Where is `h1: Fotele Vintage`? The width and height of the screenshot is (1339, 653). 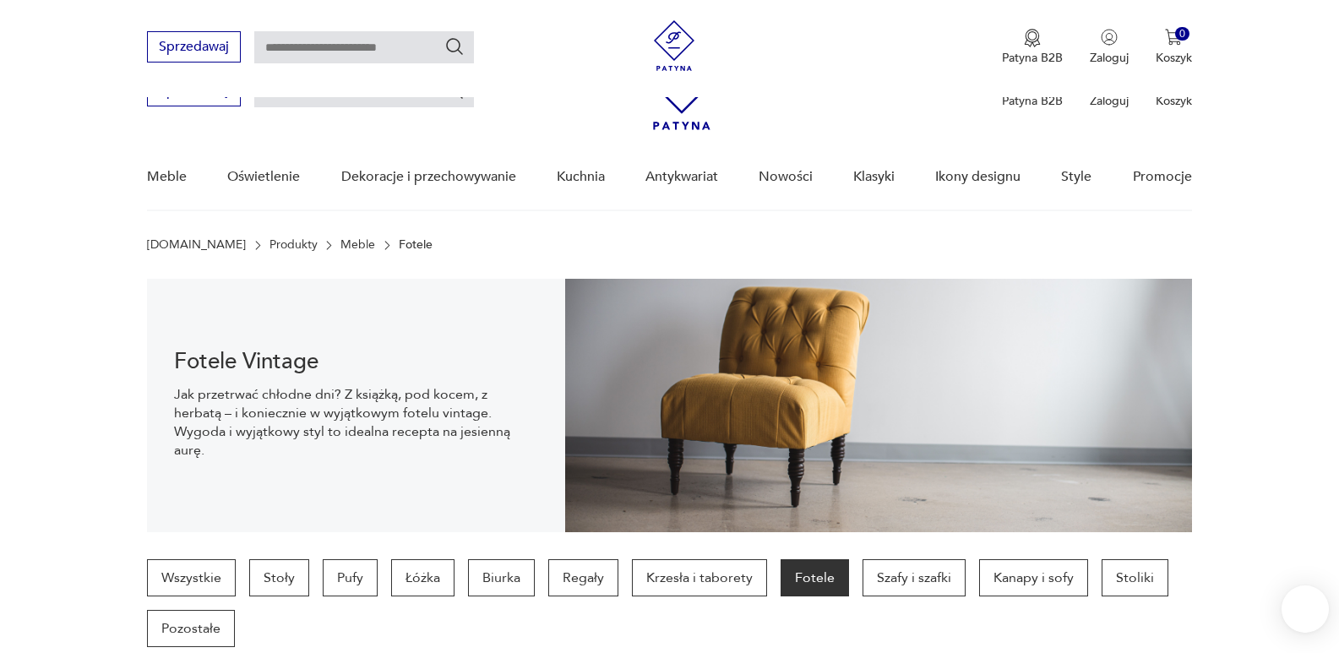 h1: Fotele Vintage is located at coordinates (356, 361).